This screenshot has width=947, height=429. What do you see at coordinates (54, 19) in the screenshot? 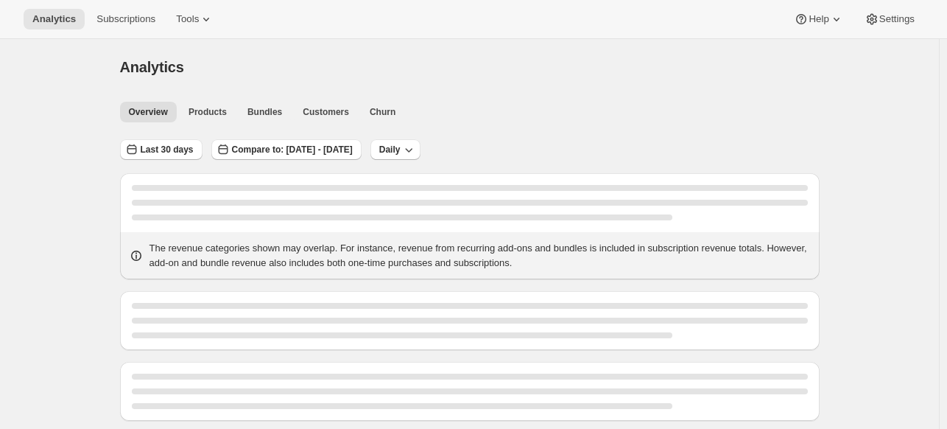
I see `button: Analytics` at bounding box center [54, 19].